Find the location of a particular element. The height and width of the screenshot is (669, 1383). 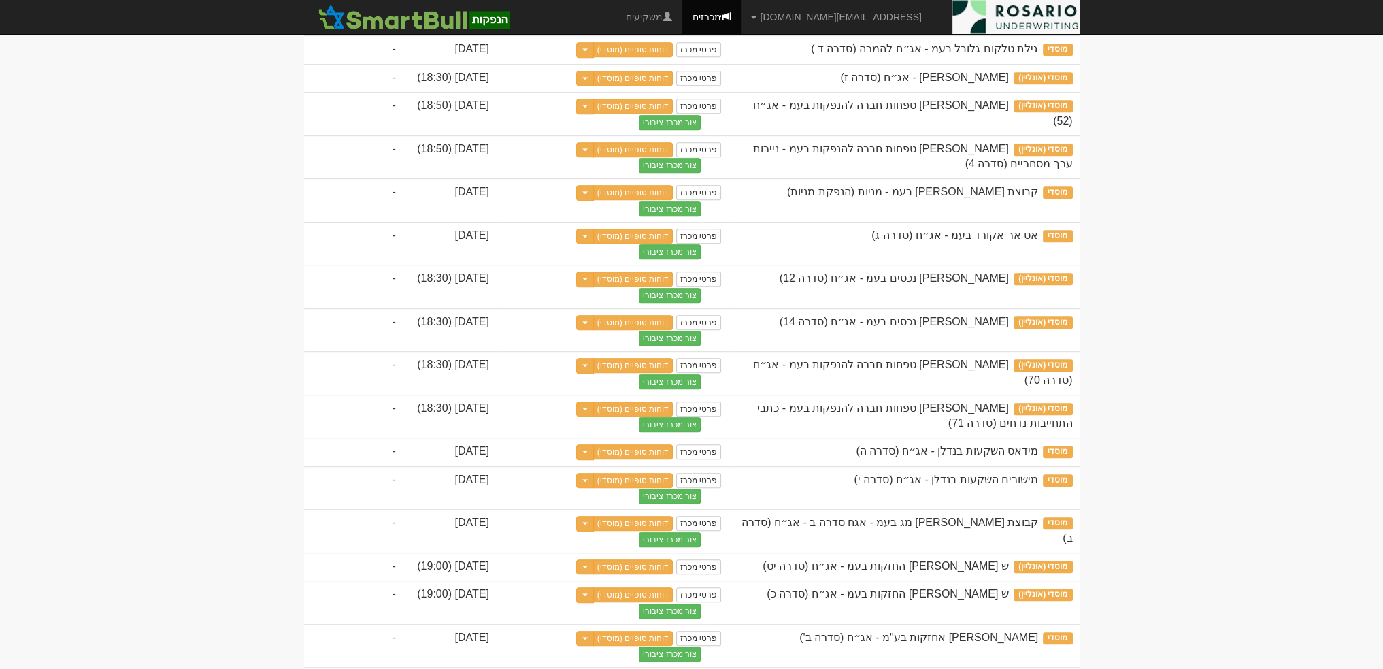

span: אס אר אקורד בעמ - אג״ח (סדרה ג) is located at coordinates (955, 235).